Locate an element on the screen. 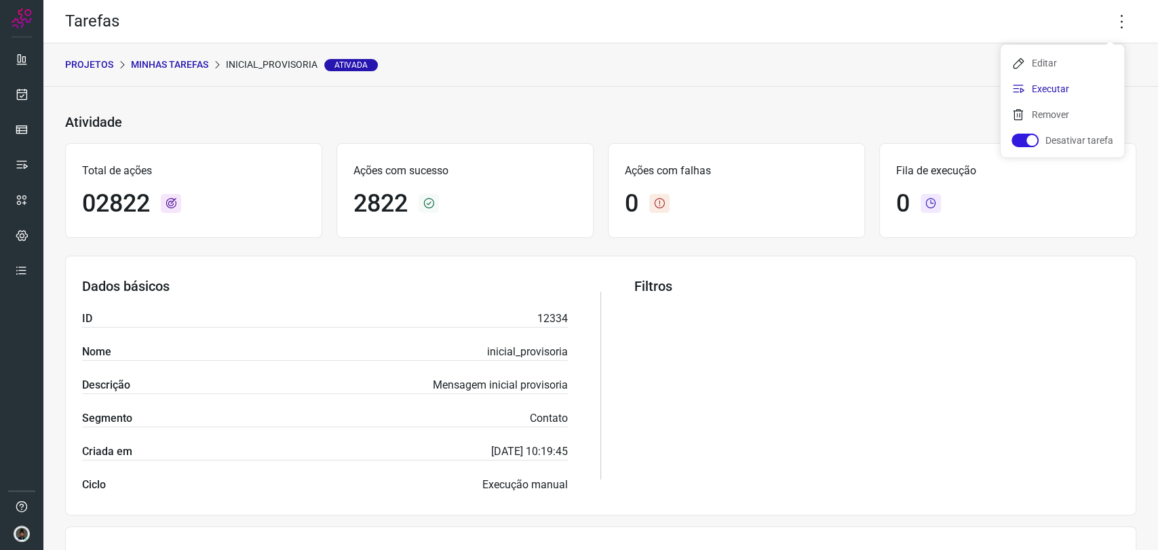 The width and height of the screenshot is (1158, 550). img: d44150f10045ac5288e451a80f22ca79.png is located at coordinates (22, 534).